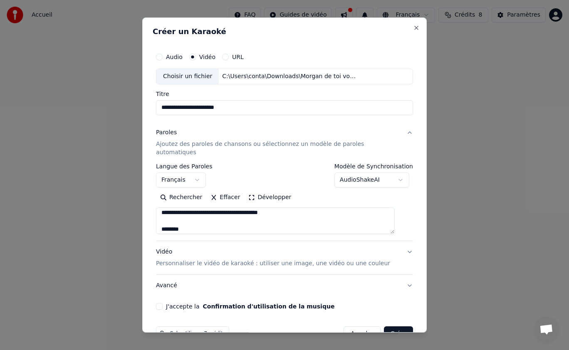  What do you see at coordinates (225, 197) in the screenshot?
I see `button: Effacer` at bounding box center [225, 197].